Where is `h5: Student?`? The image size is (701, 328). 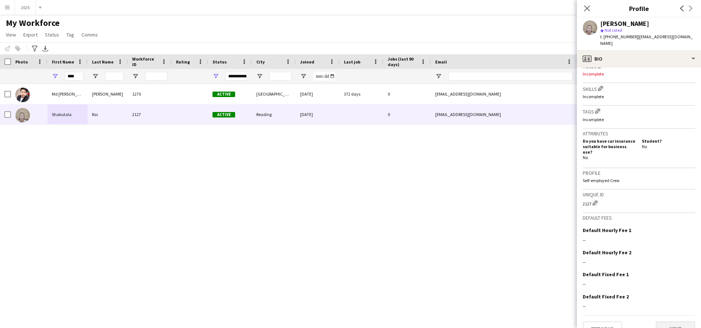 h5: Student? is located at coordinates (668, 141).